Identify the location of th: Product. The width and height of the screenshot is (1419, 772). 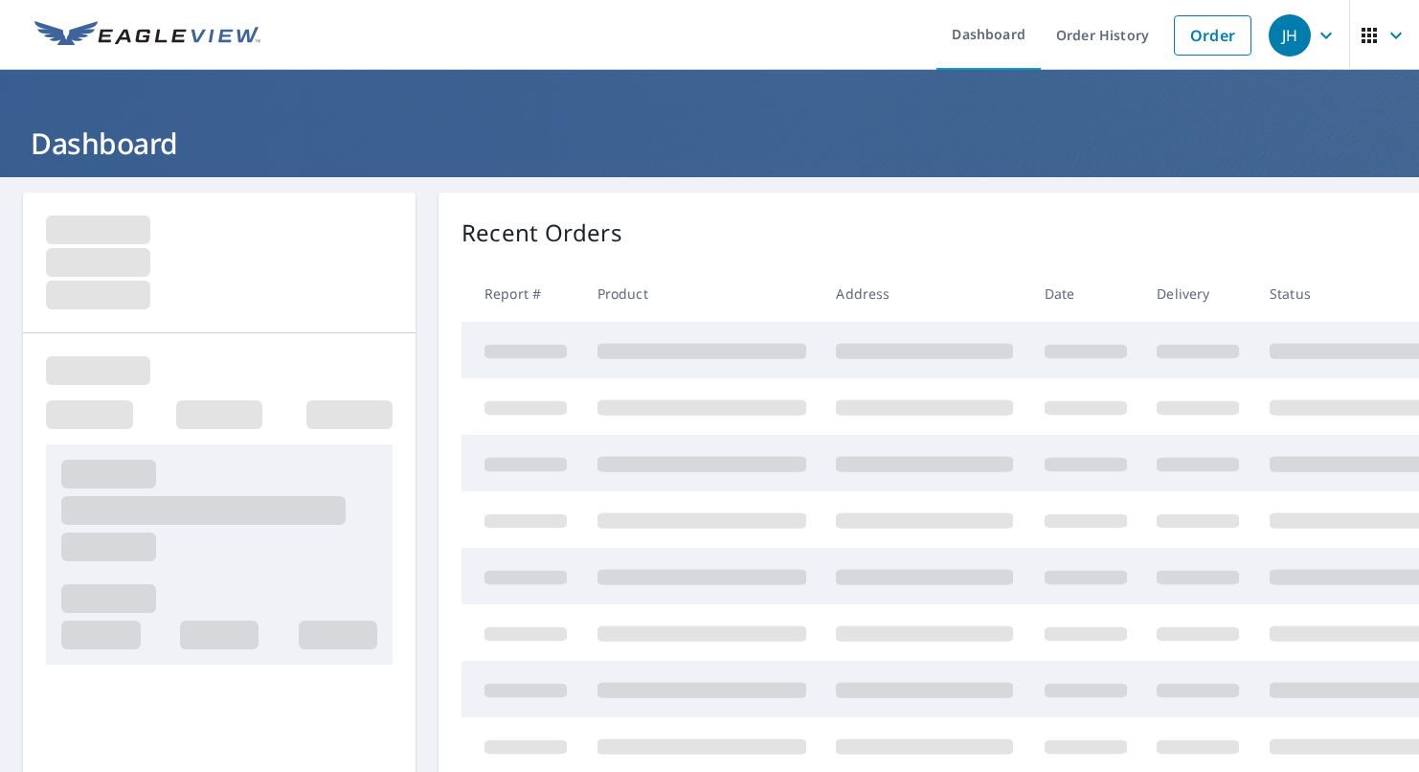
(702, 293).